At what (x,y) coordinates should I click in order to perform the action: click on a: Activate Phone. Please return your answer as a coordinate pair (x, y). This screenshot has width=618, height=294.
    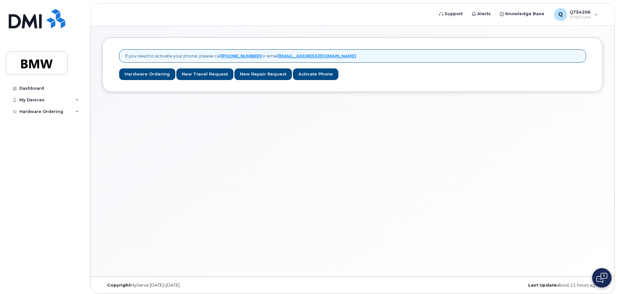
    Looking at the image, I should click on (315, 74).